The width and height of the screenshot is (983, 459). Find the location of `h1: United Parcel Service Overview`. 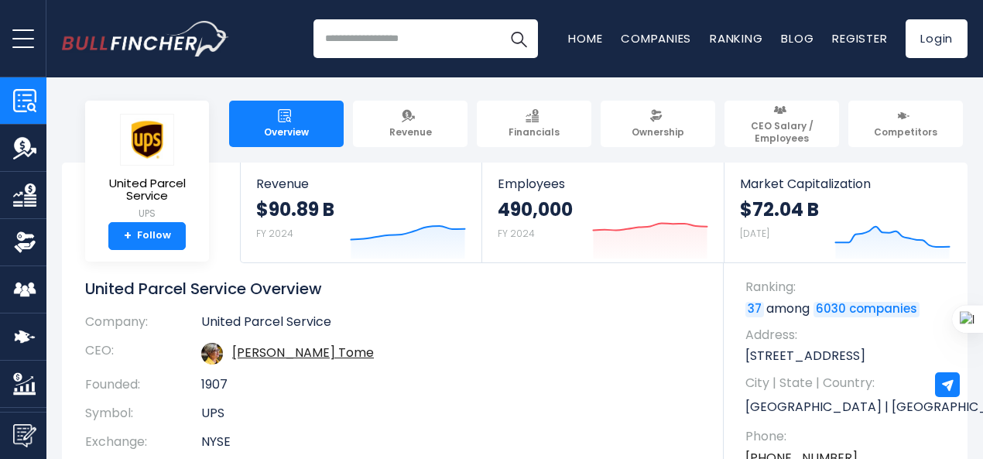

h1: United Parcel Service Overview is located at coordinates (392, 289).